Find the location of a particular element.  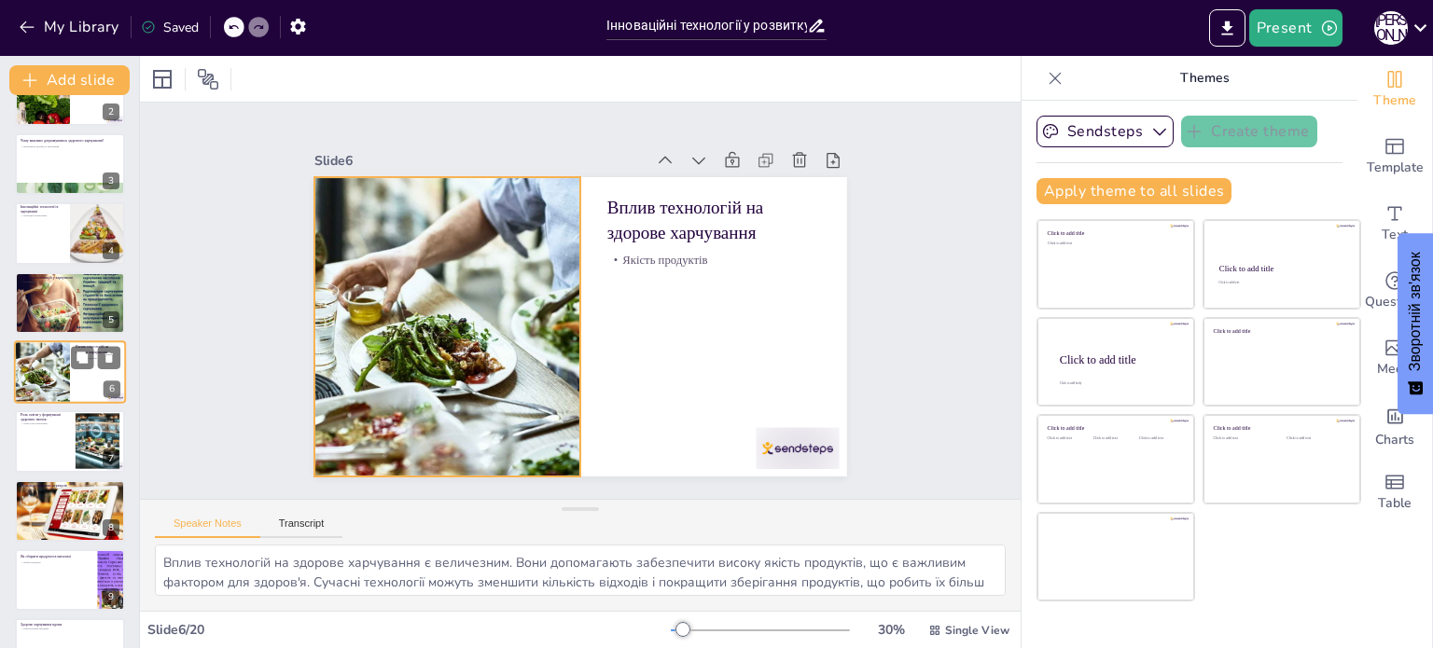

span: Questions is located at coordinates (1395, 302).